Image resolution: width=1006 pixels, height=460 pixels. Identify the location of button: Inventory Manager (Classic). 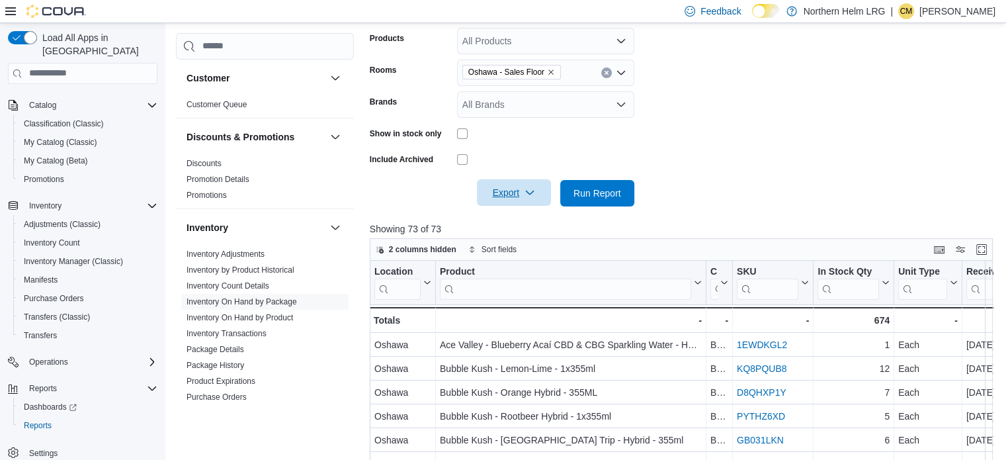
(88, 261).